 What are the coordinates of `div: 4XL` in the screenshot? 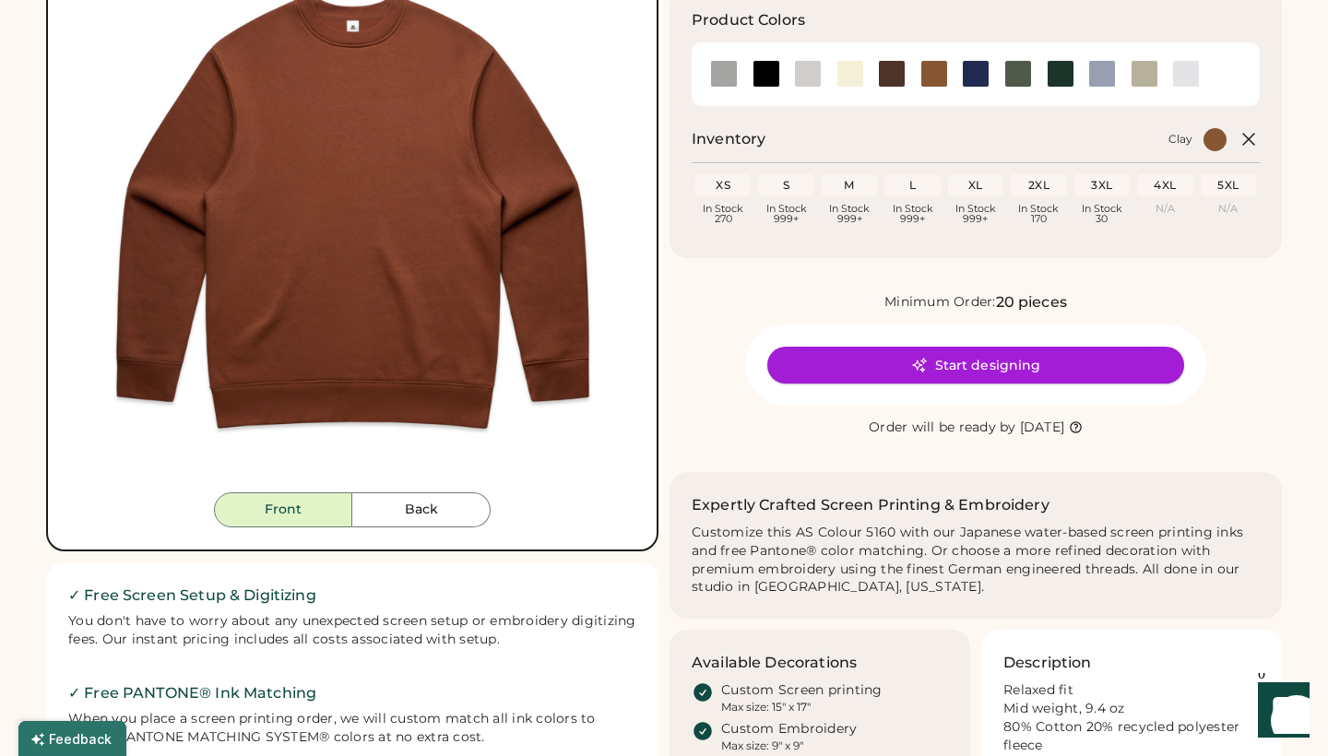 It's located at (1164, 185).